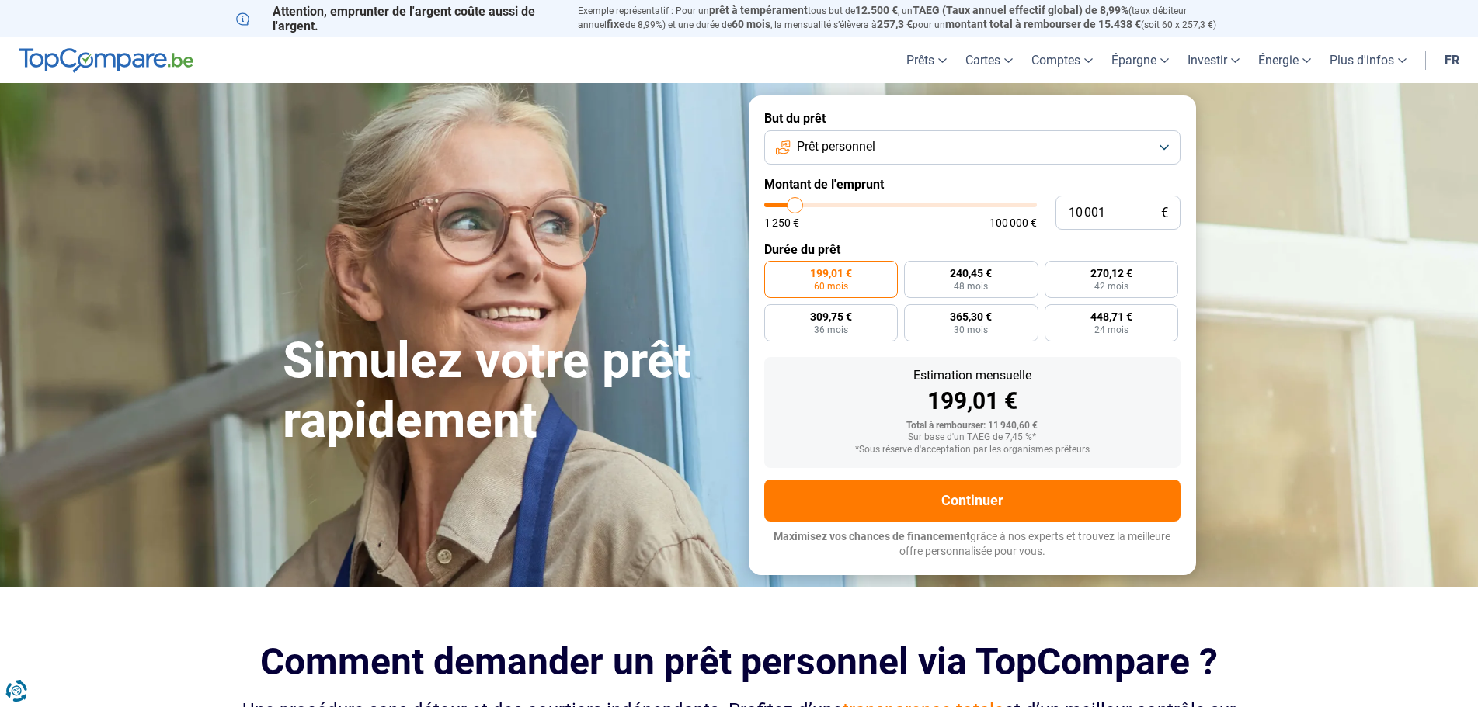 The width and height of the screenshot is (1478, 707). What do you see at coordinates (1451, 60) in the screenshot?
I see `a: fr` at bounding box center [1451, 60].